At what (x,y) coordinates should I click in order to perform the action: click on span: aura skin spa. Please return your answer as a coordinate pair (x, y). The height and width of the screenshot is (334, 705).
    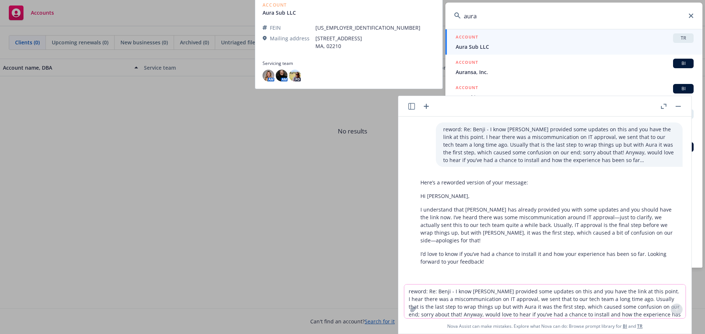
    Looking at the image, I should click on (575, 97).